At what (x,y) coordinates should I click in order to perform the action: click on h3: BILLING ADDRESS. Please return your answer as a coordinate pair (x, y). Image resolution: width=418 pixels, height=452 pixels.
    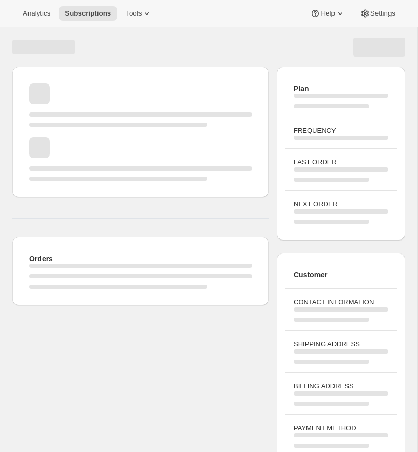
    Looking at the image, I should click on (340, 386).